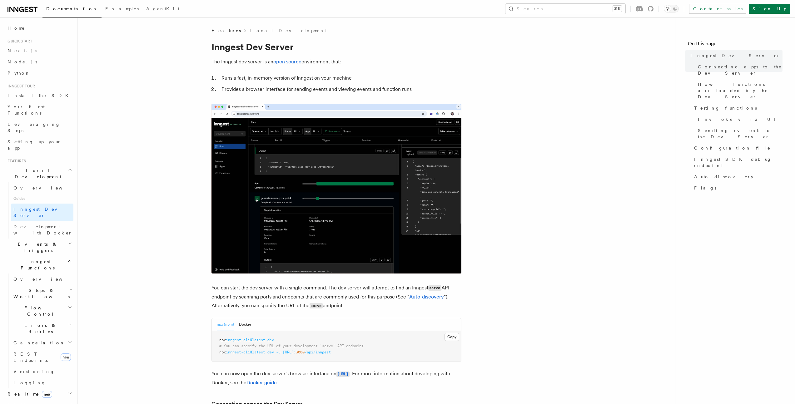  What do you see at coordinates (738, 134) in the screenshot?
I see `a: Sending events to the Dev Server` at bounding box center [738, 134].